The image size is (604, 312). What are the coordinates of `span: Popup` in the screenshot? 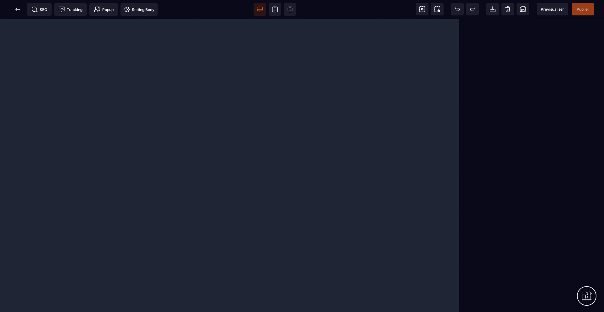 It's located at (104, 9).